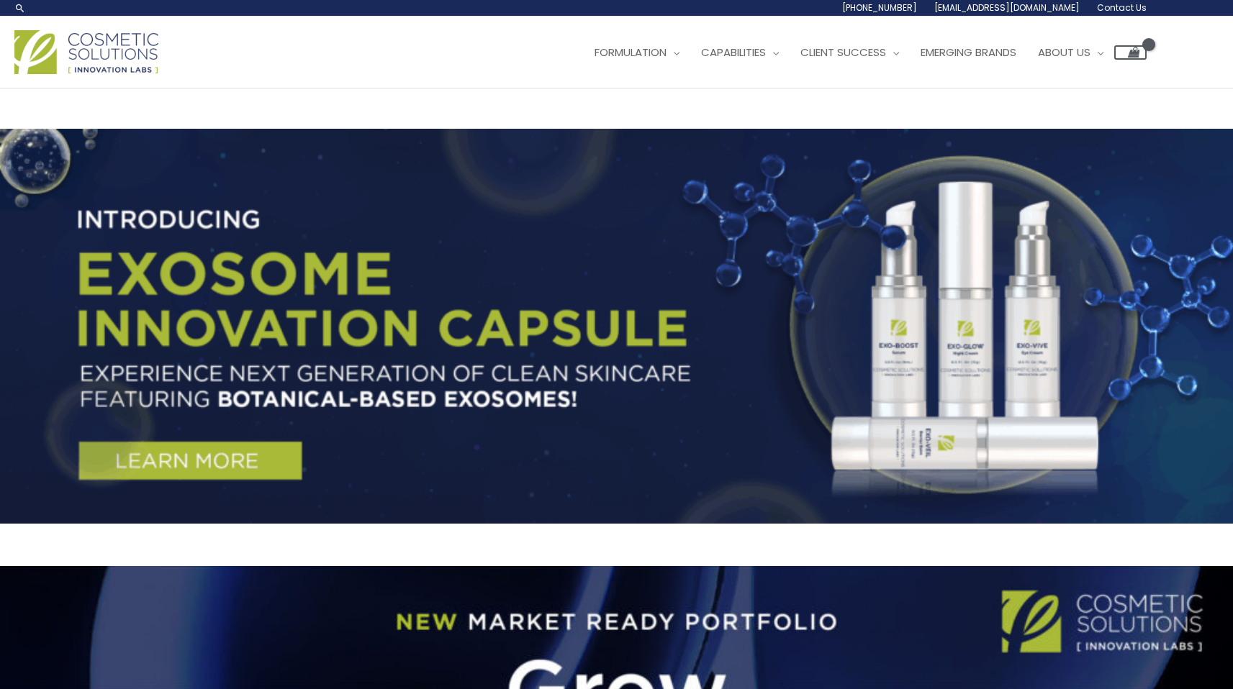 Image resolution: width=1233 pixels, height=689 pixels. What do you see at coordinates (849, 53) in the screenshot?
I see `a: Client Success` at bounding box center [849, 53].